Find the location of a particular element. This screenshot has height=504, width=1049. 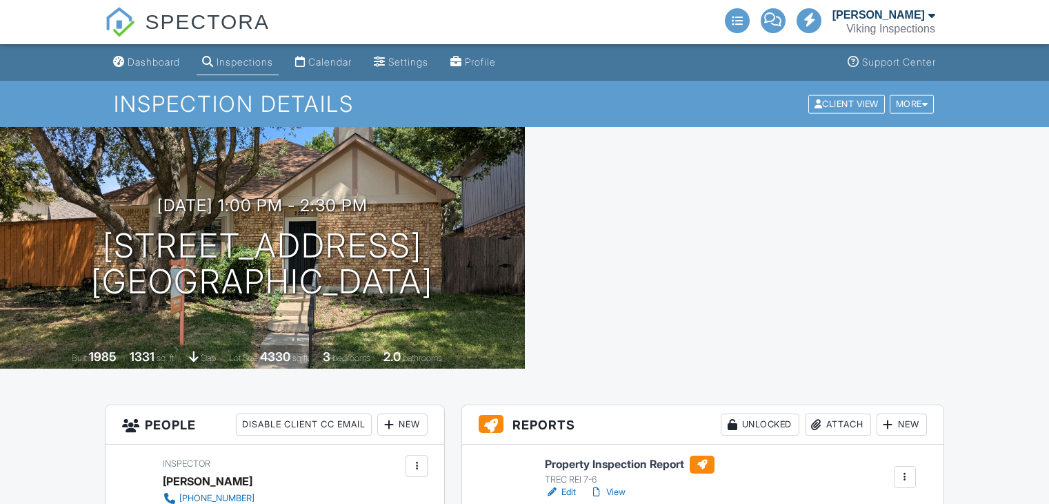

div: 2.0 is located at coordinates (392, 356).